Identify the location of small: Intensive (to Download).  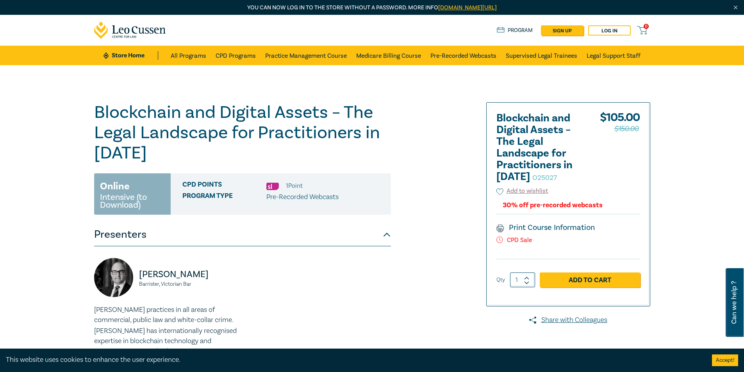
(132, 201).